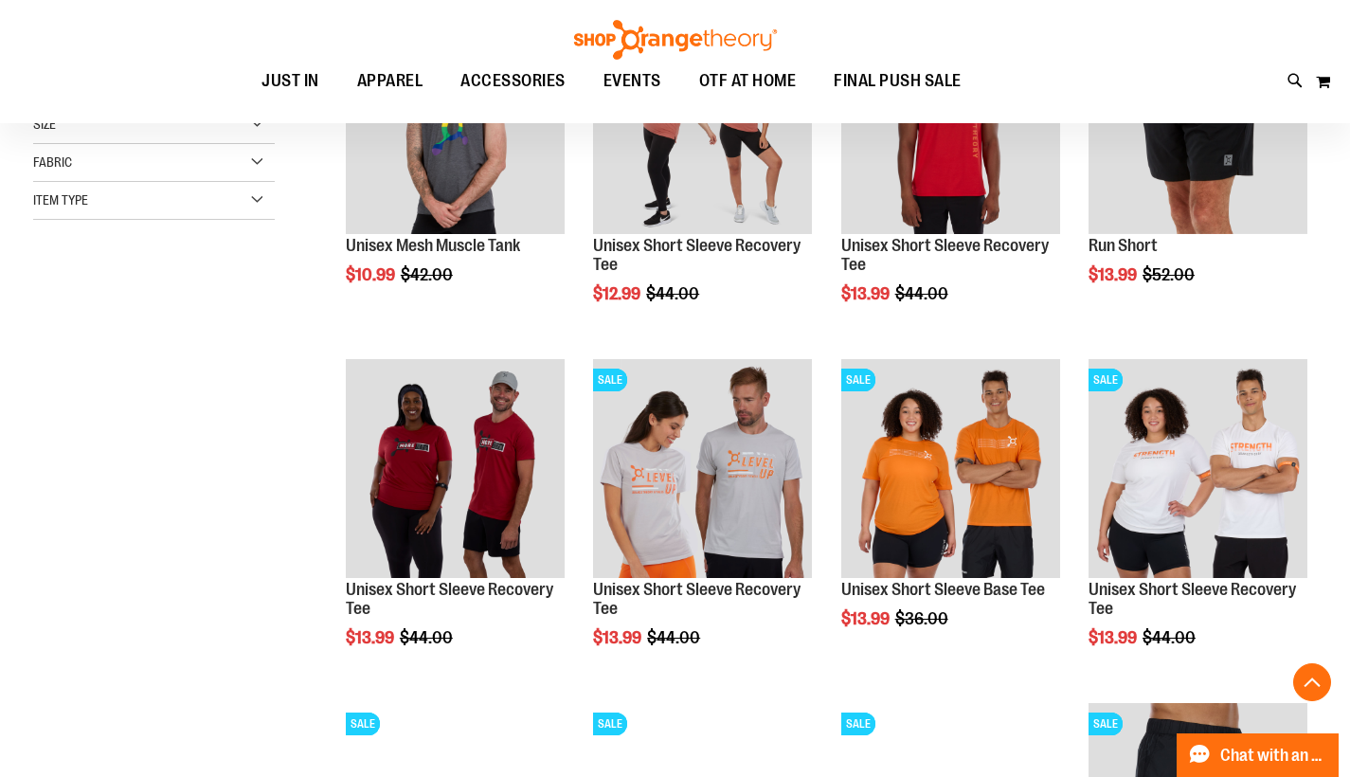 The image size is (1350, 777). What do you see at coordinates (371, 275) in the screenshot?
I see `span: $10.99` at bounding box center [371, 275].